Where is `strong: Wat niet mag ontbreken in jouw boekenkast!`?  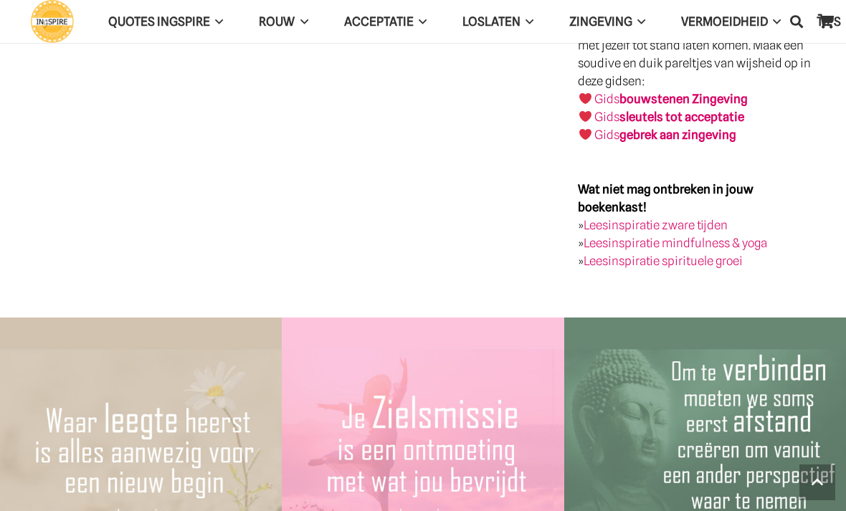 strong: Wat niet mag ontbreken in jouw boekenkast! is located at coordinates (665, 198).